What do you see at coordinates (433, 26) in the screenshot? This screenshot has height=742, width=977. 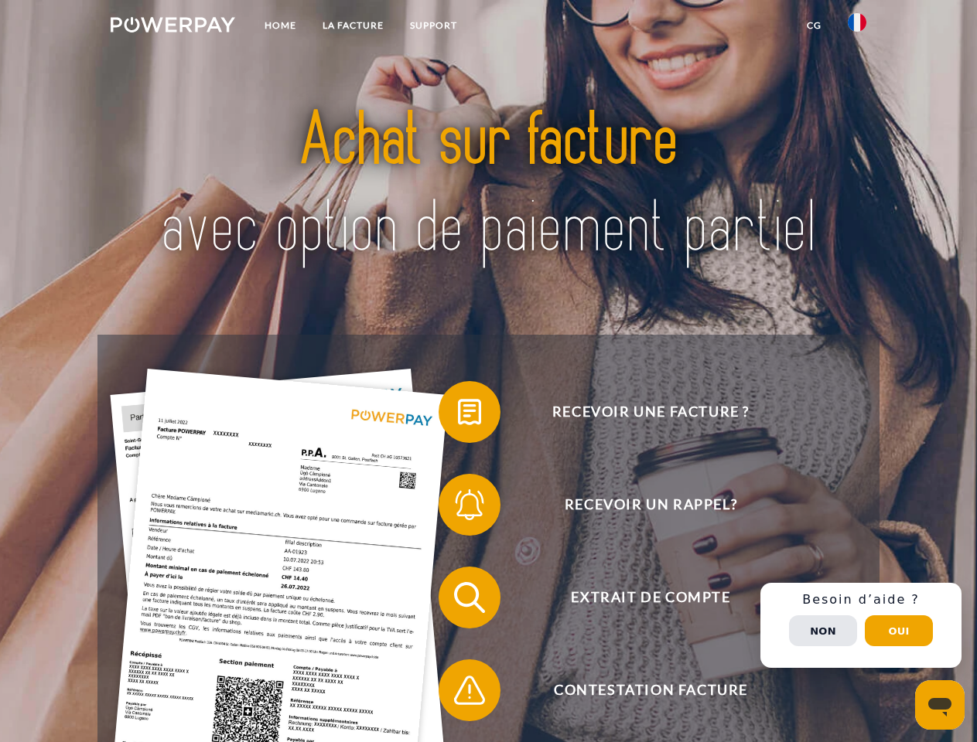 I see `a: Support` at bounding box center [433, 26].